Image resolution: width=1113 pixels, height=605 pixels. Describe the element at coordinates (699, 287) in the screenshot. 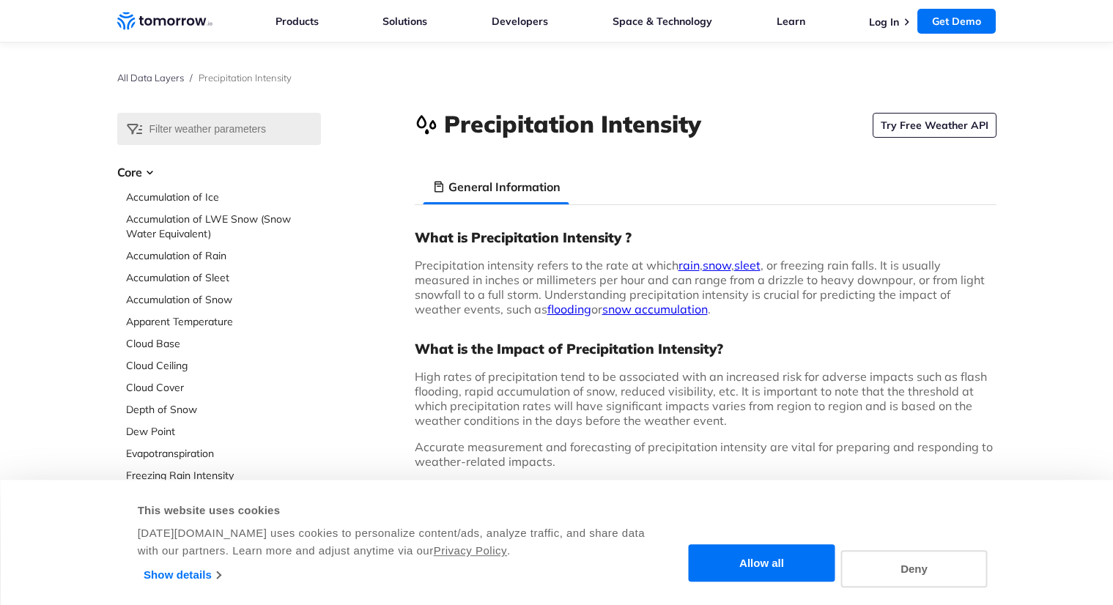

I see `span: Precipitation intensity refers to the rate at which , , , or freezing rain falls. It is usually m...` at that location.